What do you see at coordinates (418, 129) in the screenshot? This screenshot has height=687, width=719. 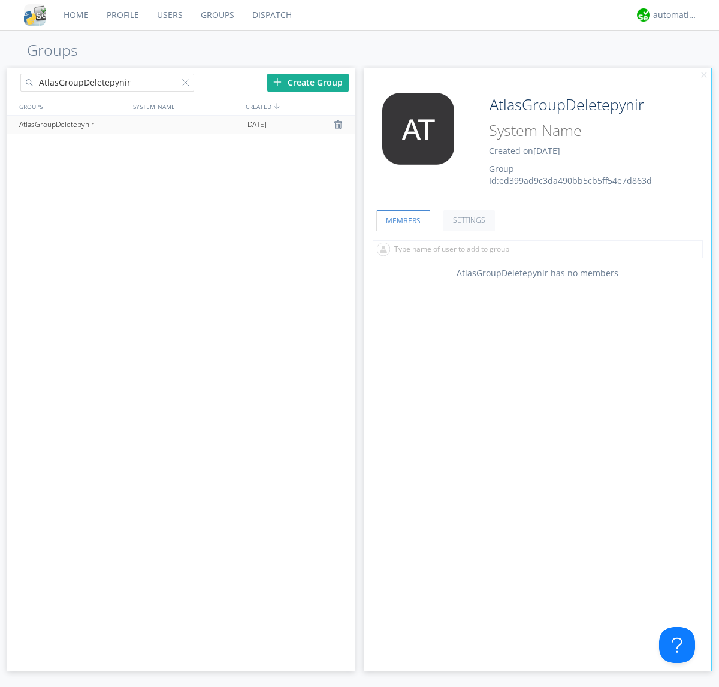 I see `img: 373638.png` at bounding box center [418, 129].